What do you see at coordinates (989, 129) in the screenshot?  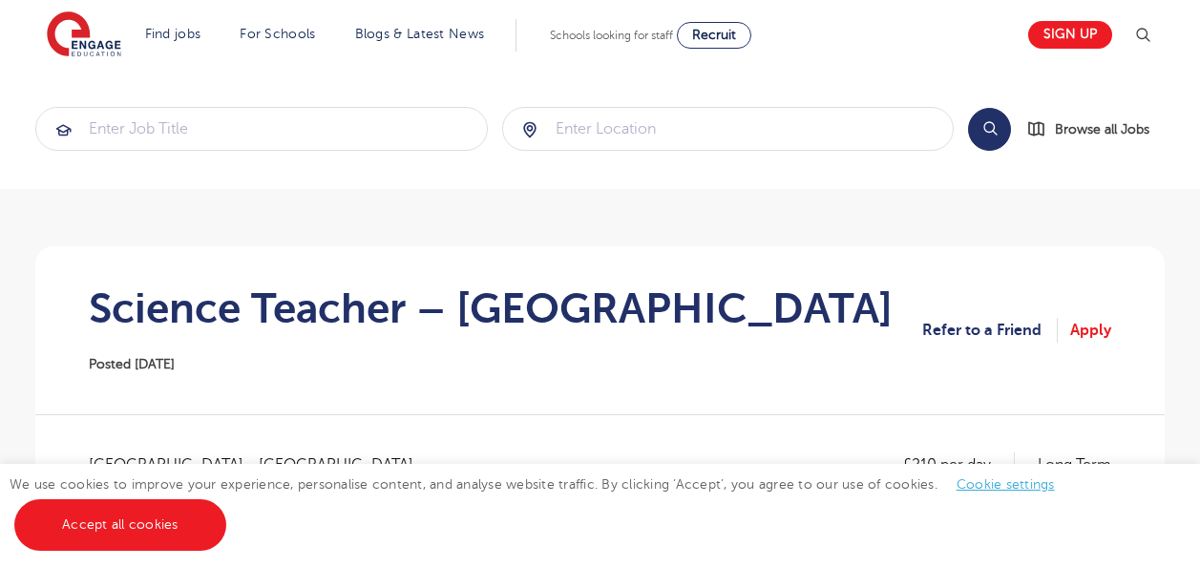 I see `button: Search` at bounding box center [989, 129].